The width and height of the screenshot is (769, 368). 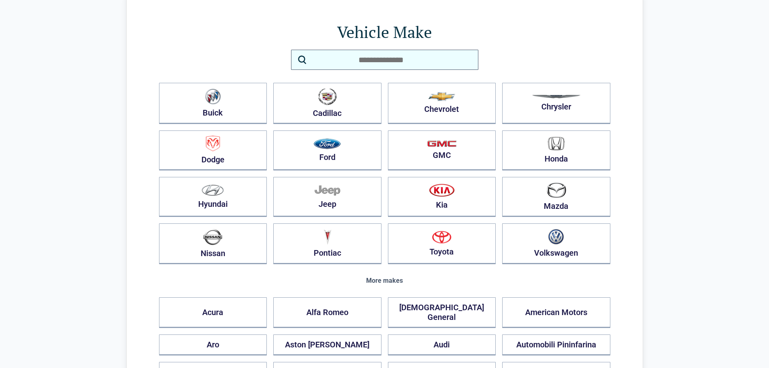 I want to click on button: Honda, so click(x=556, y=150).